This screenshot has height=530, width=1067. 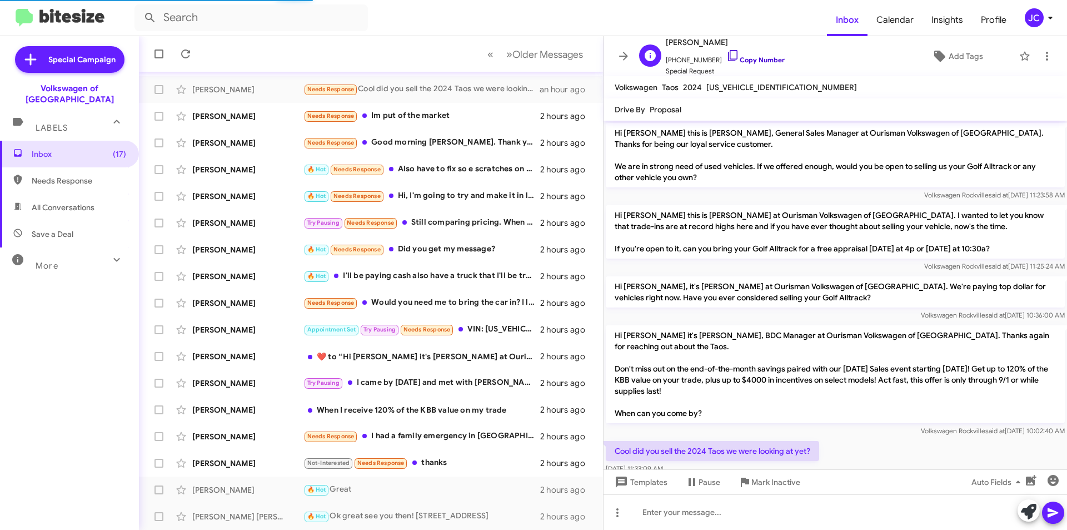 I want to click on button: Pause, so click(x=703, y=482).